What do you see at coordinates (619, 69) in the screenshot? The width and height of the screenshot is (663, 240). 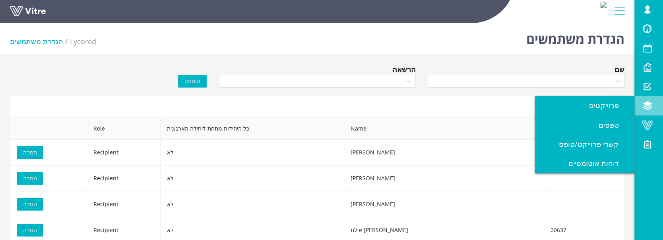 I see `div: שם` at bounding box center [619, 69].